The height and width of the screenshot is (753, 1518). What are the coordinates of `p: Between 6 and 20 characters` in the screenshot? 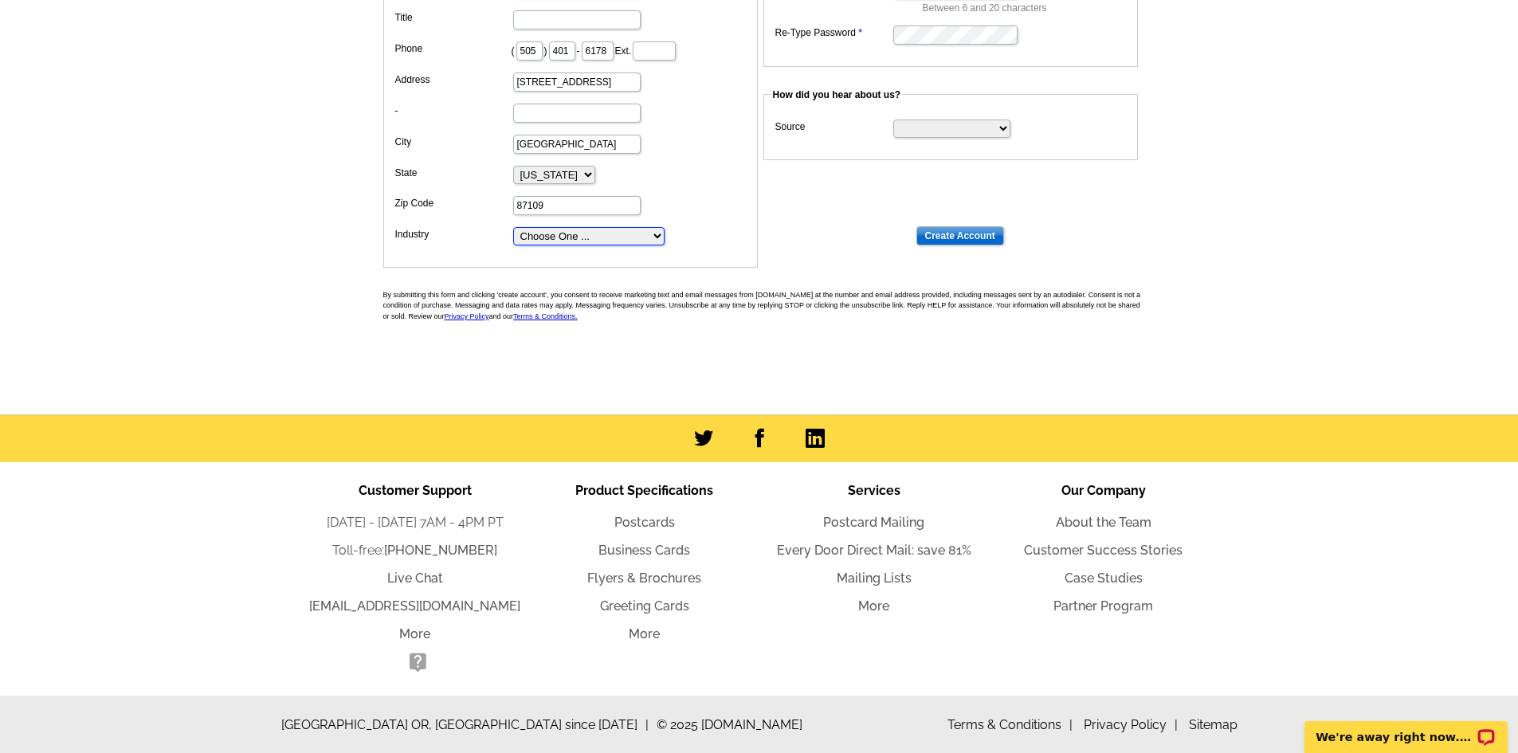 It's located at (1026, 8).